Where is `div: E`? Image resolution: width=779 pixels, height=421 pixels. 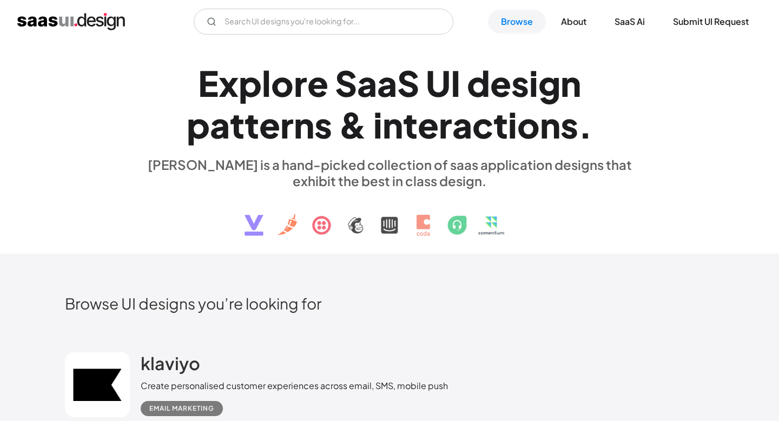
div: E is located at coordinates (208, 83).